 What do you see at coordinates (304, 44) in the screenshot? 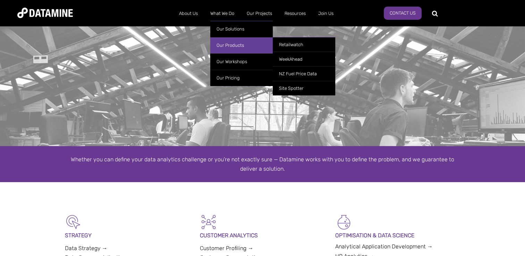
I see `a: Retailwatch` at bounding box center [304, 44].